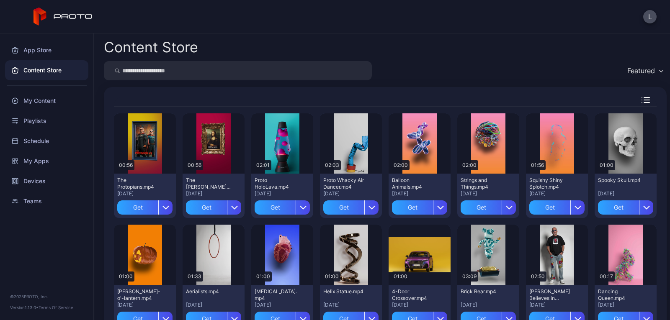  I want to click on div: Teams, so click(46, 201).